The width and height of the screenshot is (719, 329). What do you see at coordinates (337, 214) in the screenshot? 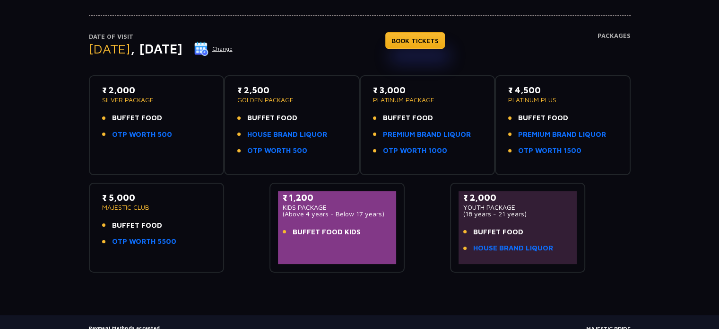
I see `p: (Above 4 years - Below 17 years)` at bounding box center [337, 214].